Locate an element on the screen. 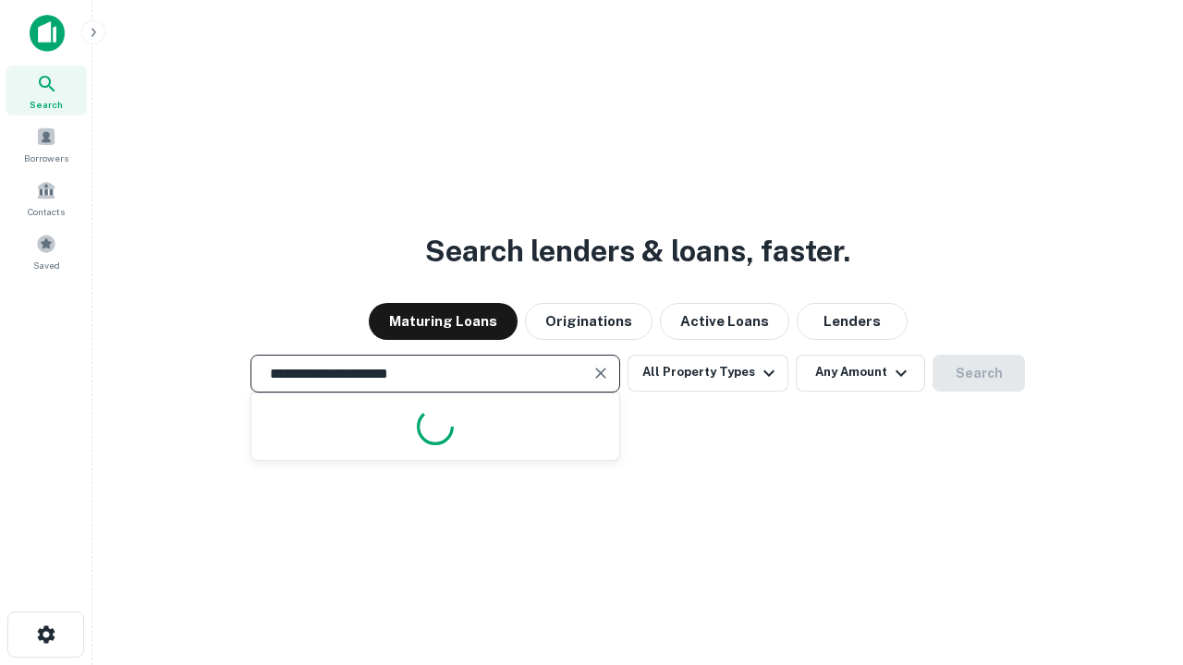 Image resolution: width=1183 pixels, height=665 pixels. a: Borrowers is located at coordinates (46, 144).